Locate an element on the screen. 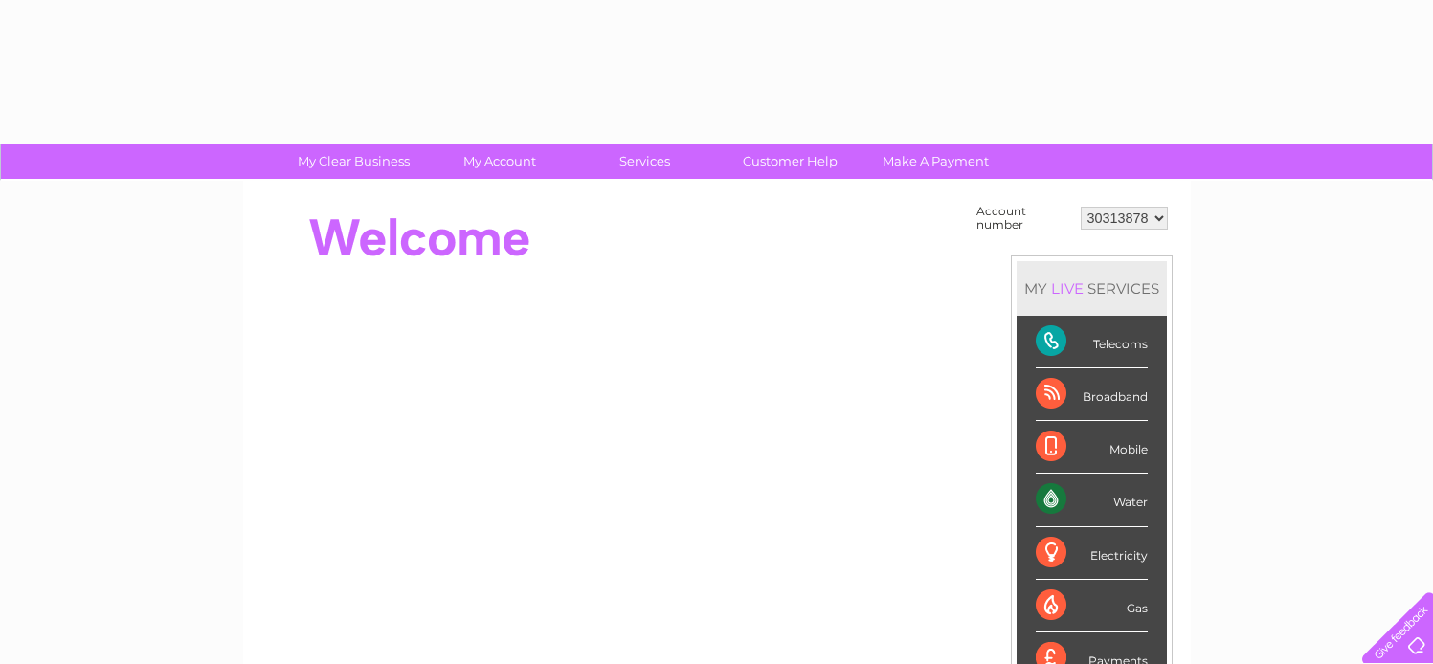 The height and width of the screenshot is (664, 1433). div: Mobile is located at coordinates (1091, 447).